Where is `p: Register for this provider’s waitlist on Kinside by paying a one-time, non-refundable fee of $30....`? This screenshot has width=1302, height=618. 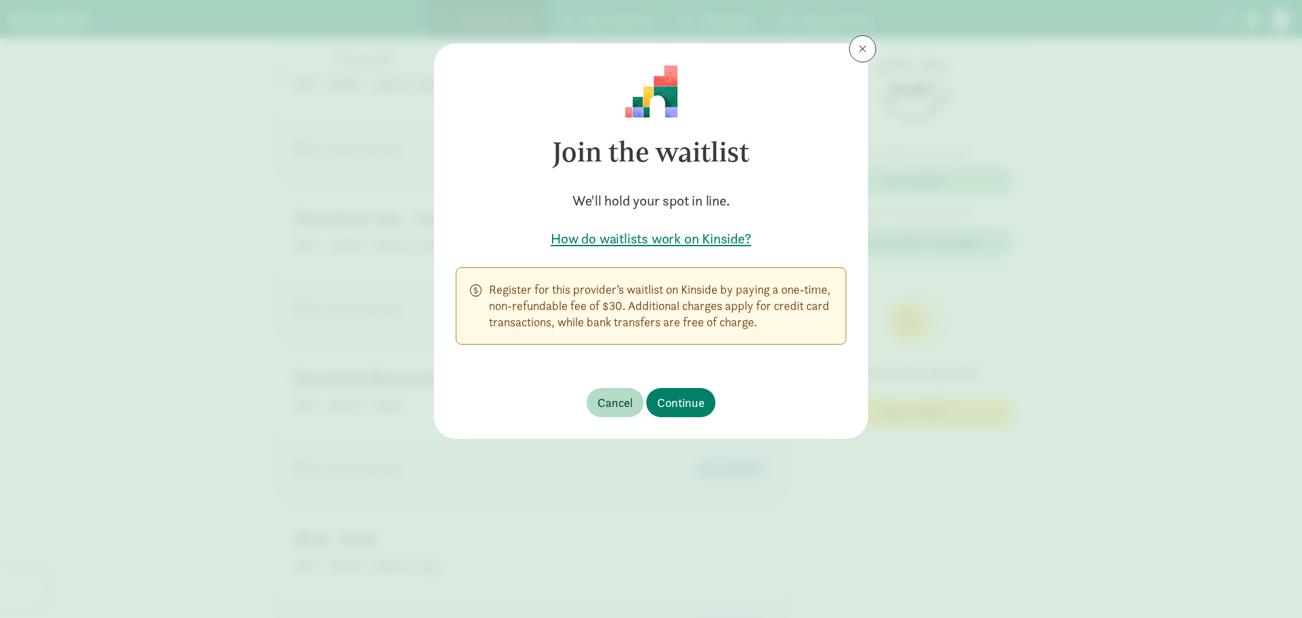
p: Register for this provider’s waitlist on Kinside by paying a one-time, non-refundable fee of $30.... is located at coordinates (661, 306).